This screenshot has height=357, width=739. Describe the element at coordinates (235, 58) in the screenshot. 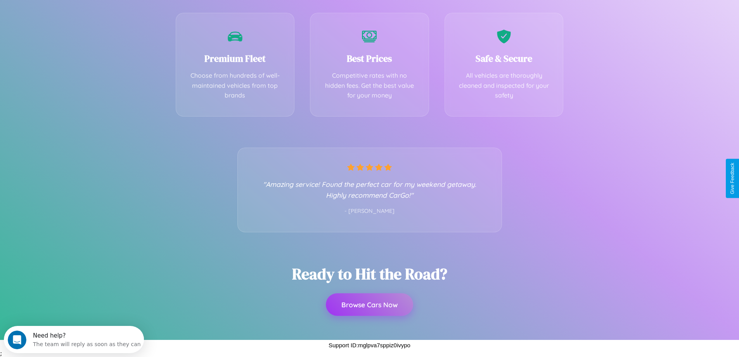

I see `h3: Premium Fleet` at that location.